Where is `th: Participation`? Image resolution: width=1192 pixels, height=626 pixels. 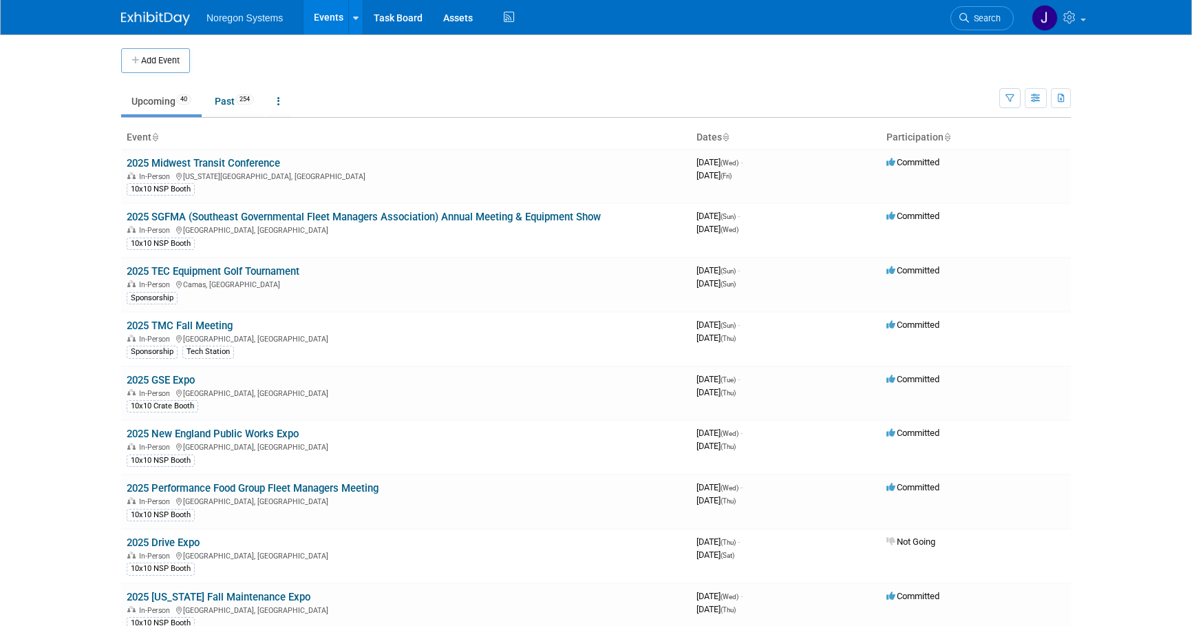
th: Participation is located at coordinates (976, 138).